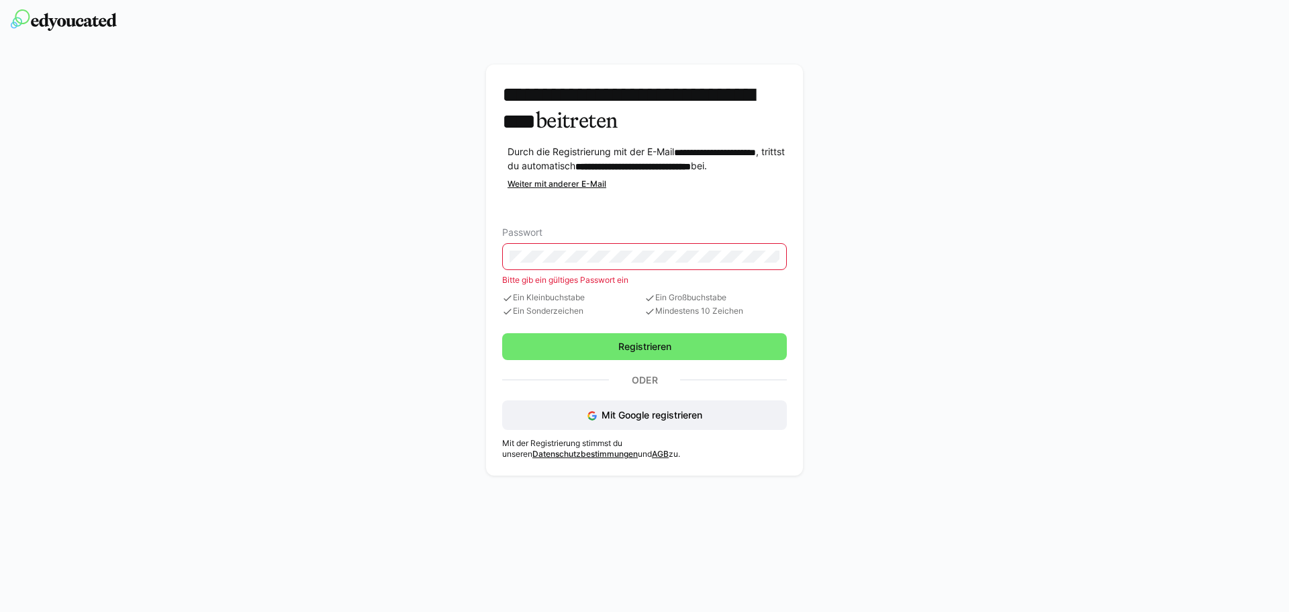 Image resolution: width=1289 pixels, height=612 pixels. I want to click on span: Passwort, so click(522, 232).